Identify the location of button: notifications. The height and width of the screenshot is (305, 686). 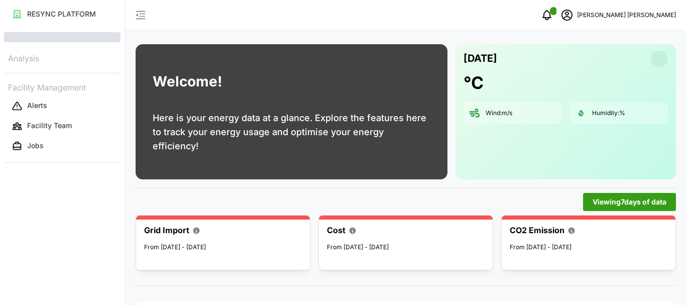
(547, 15).